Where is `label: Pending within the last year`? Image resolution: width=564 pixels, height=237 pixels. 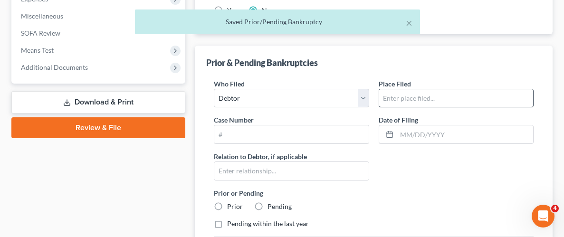 label: Pending within the last year is located at coordinates (268, 224).